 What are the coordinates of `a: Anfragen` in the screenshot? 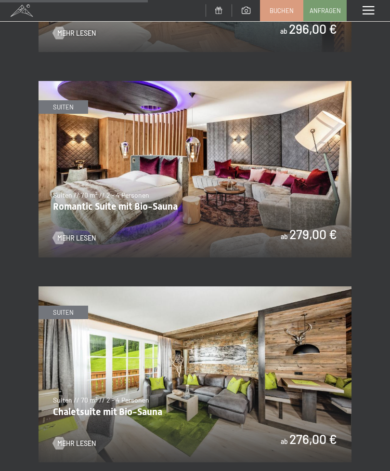 It's located at (325, 11).